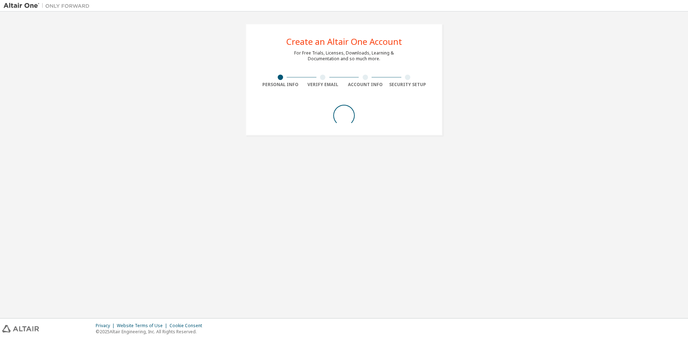 The height and width of the screenshot is (339, 688). What do you see at coordinates (323, 85) in the screenshot?
I see `div: Verify Email` at bounding box center [323, 85].